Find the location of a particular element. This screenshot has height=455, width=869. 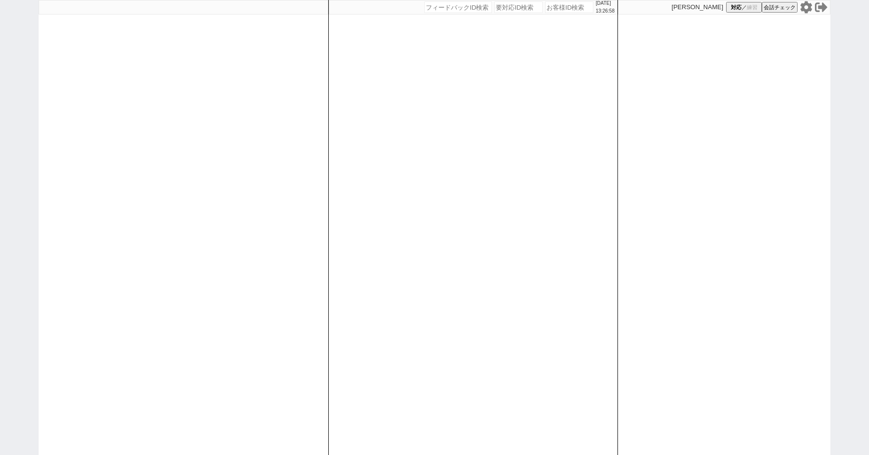

button: 会話チェック is located at coordinates (780, 7).